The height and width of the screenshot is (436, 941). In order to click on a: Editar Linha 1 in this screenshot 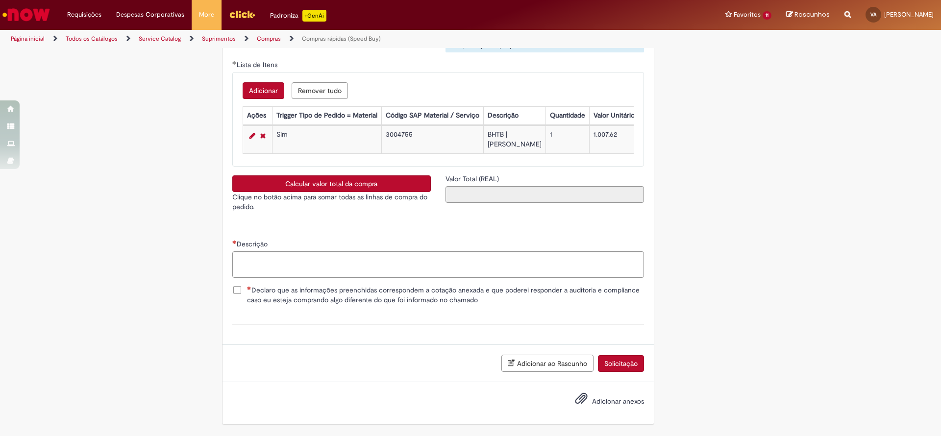, I will do `click(252, 136)`.